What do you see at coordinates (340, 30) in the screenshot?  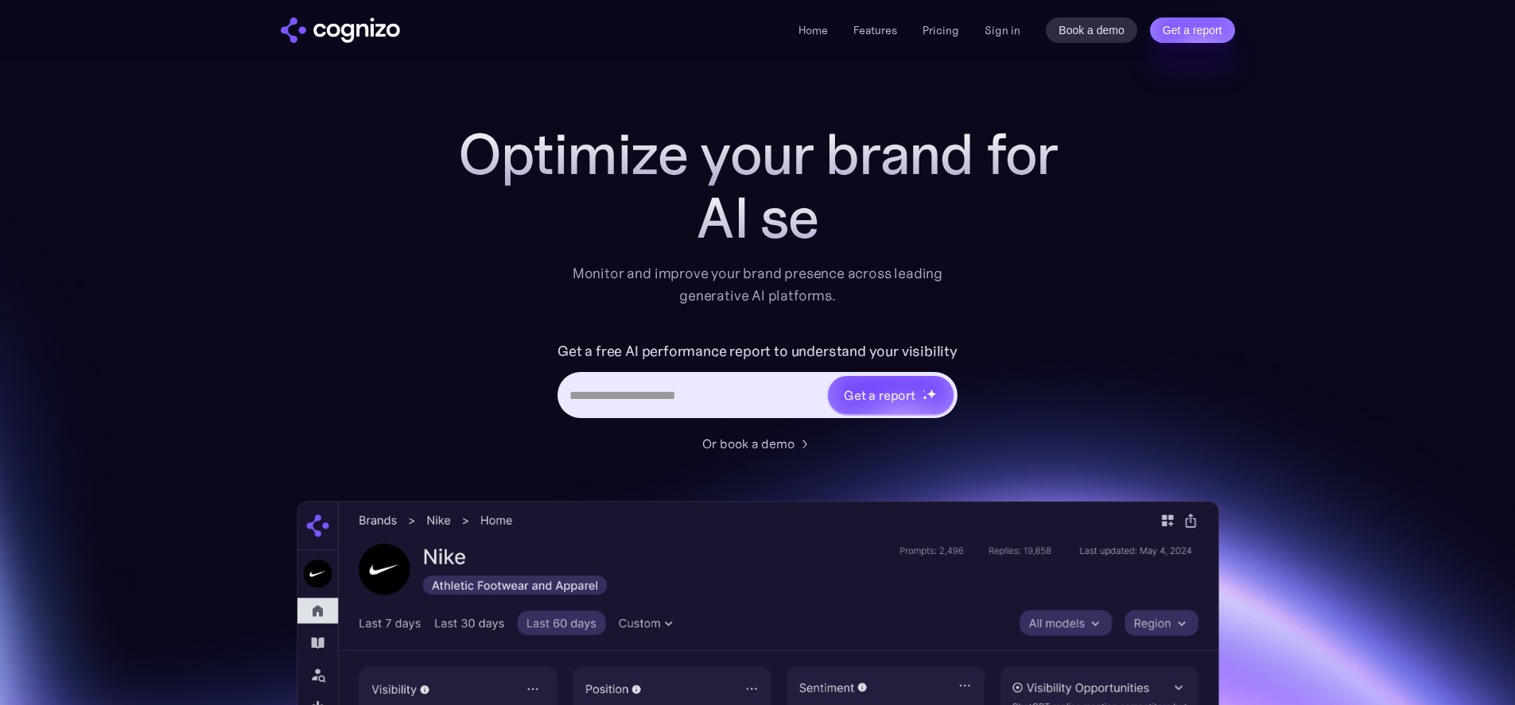 I see `img: cognizo logo` at bounding box center [340, 30].